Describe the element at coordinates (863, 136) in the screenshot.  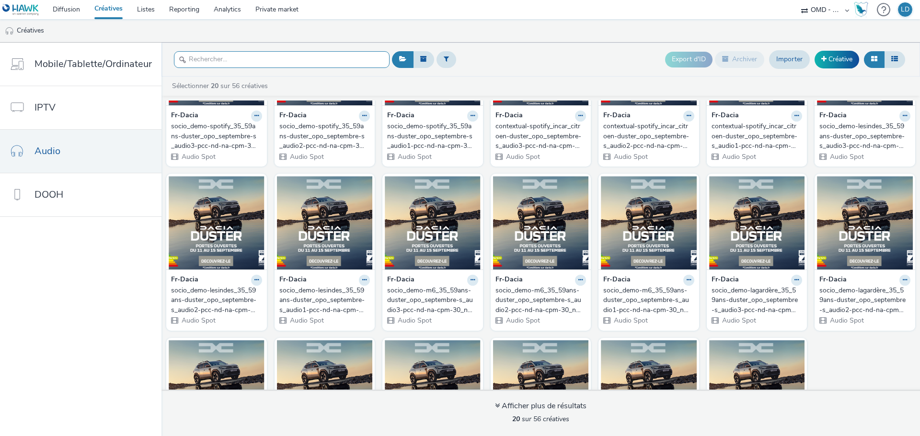
I see `div: socio_demo-lesindes_35_59ans-duster_opo_septembre-s_audio3-pcc-nd-na-cpm-30_no_skip` at that location.